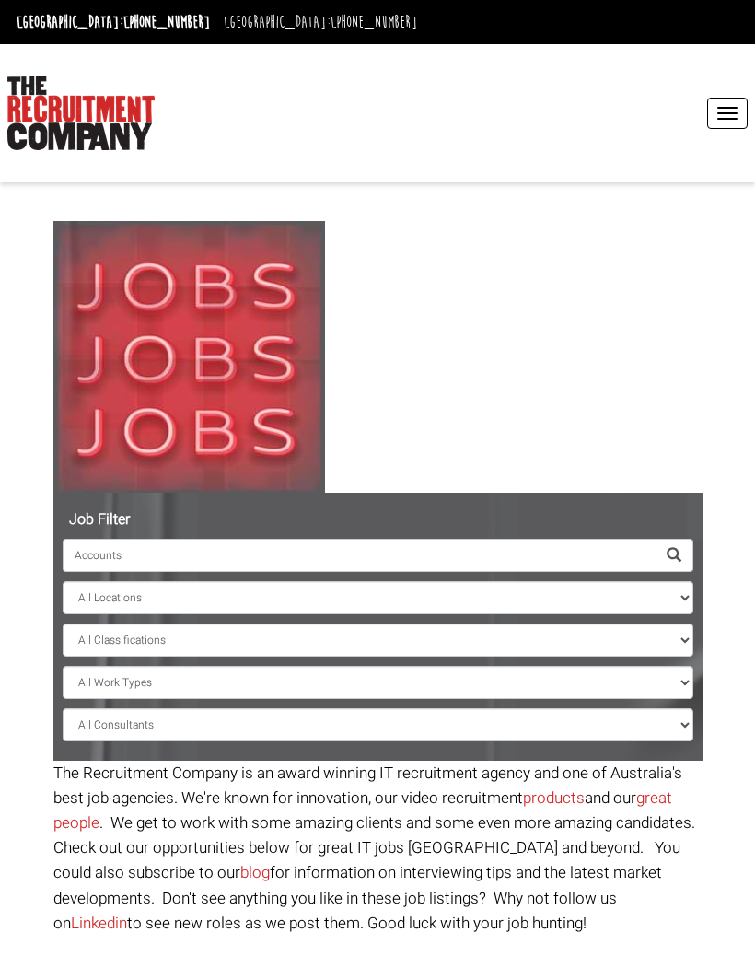 This screenshot has width=755, height=956. Describe the element at coordinates (359, 556) in the screenshot. I see `input: Search` at that location.